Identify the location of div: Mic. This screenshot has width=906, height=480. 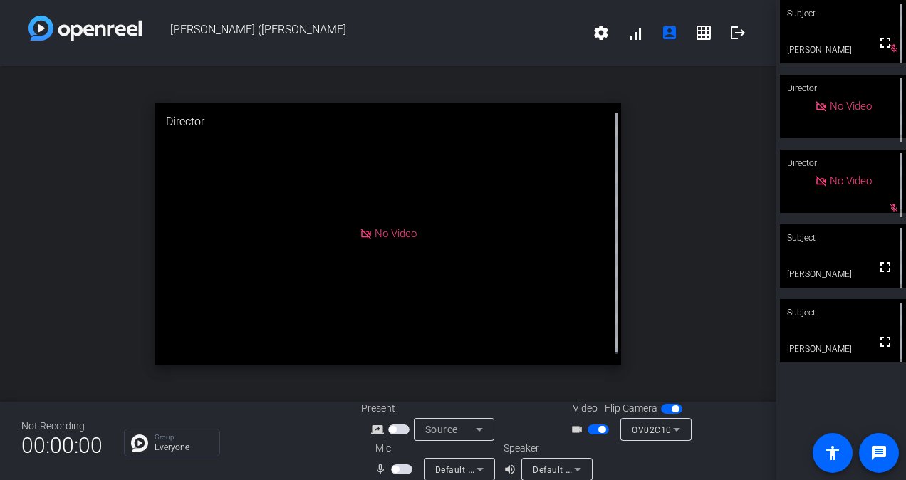
(433, 448).